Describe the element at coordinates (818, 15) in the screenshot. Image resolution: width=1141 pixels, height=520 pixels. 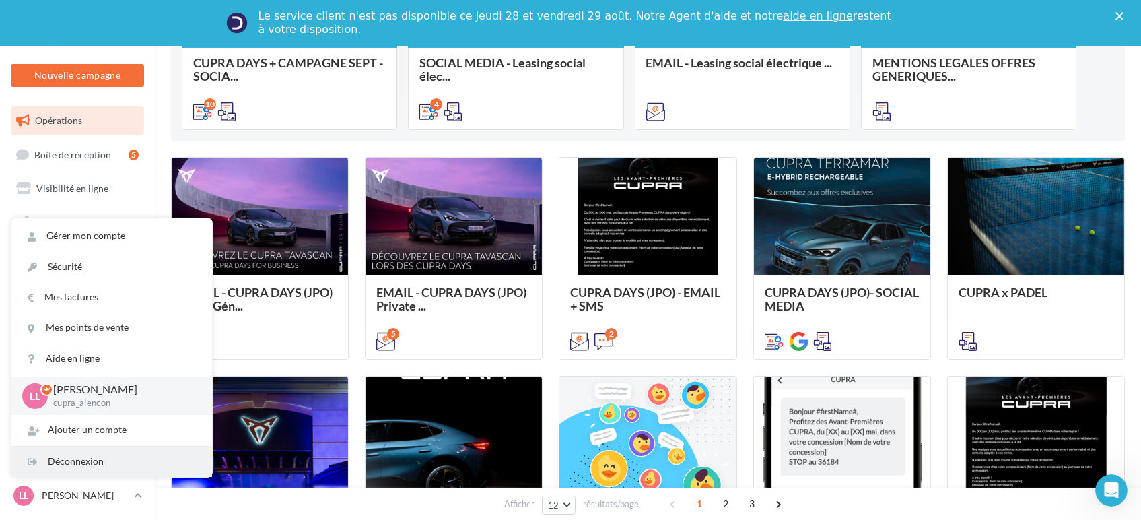
I see `a: aide en ligne` at that location.